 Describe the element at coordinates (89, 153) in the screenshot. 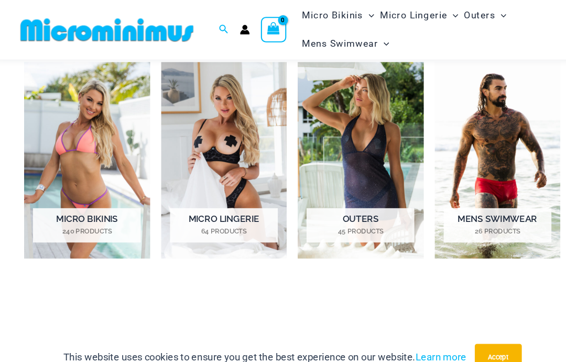

I see `img: Micro Bikinis` at that location.